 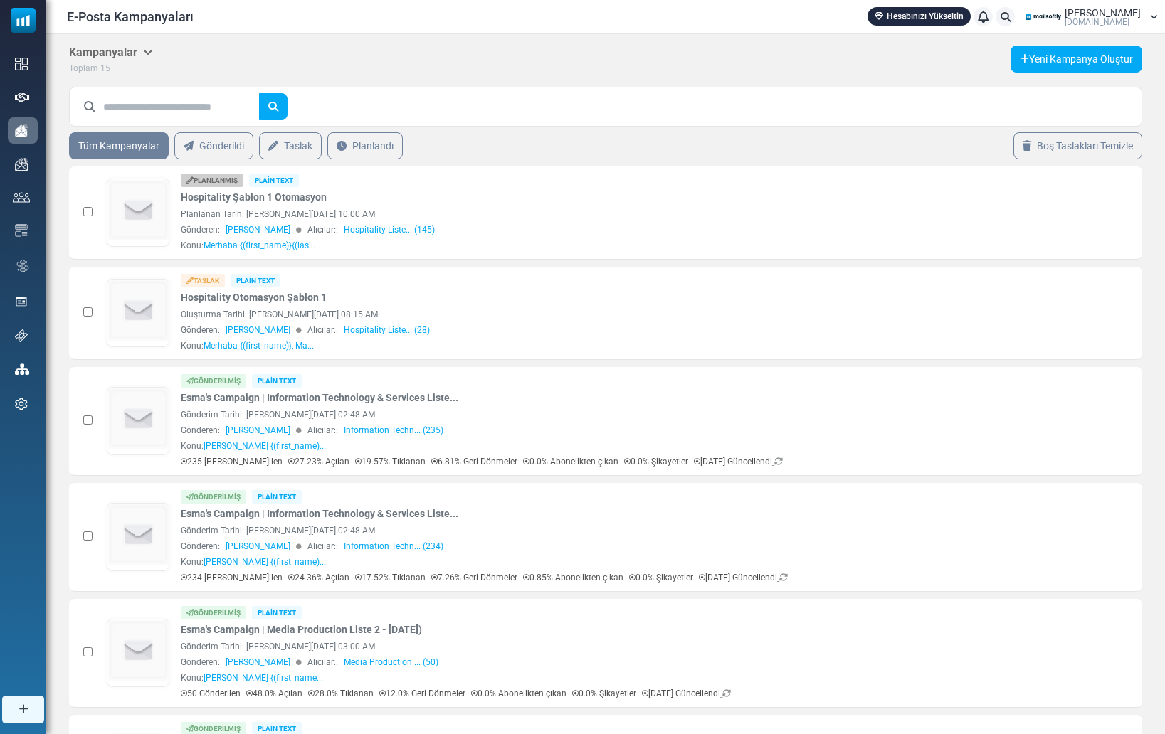 I want to click on img: User Logo, so click(x=1043, y=17).